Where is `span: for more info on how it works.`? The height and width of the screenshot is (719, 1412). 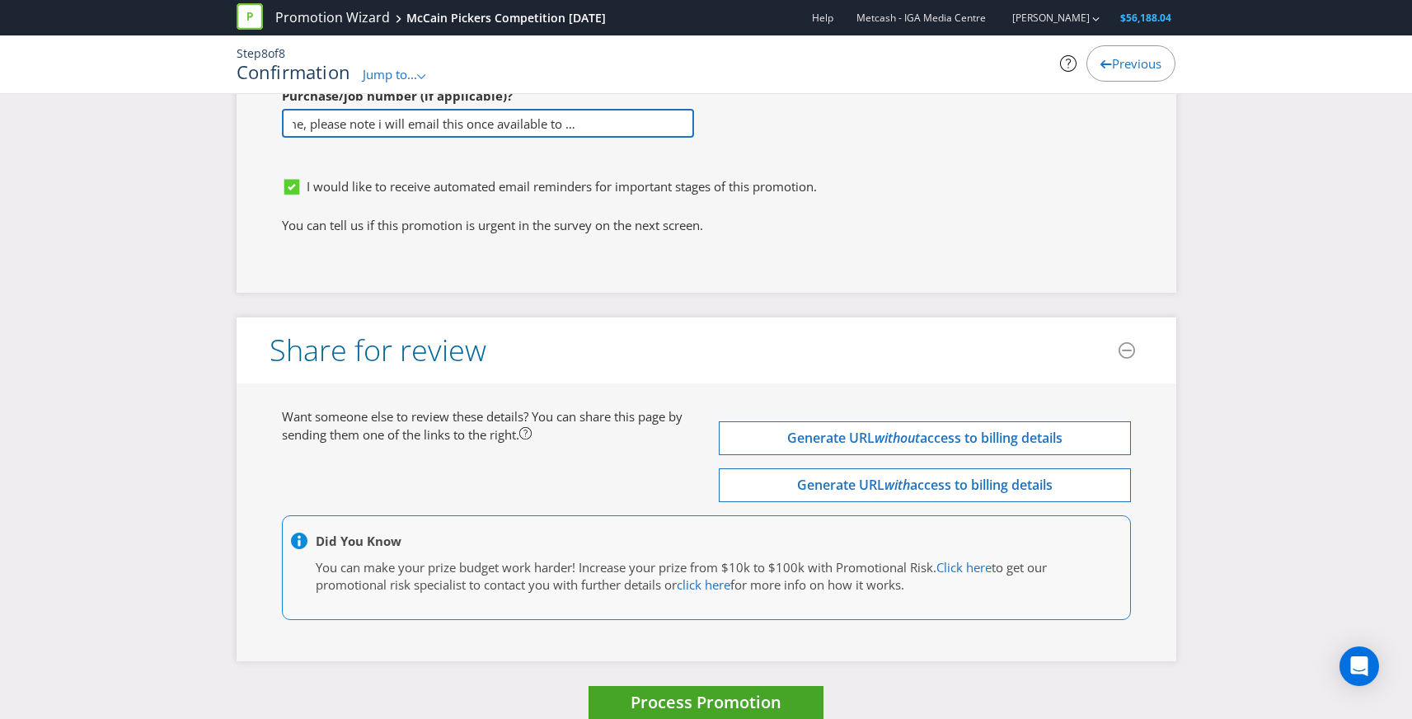 span: for more info on how it works. is located at coordinates (817, 585).